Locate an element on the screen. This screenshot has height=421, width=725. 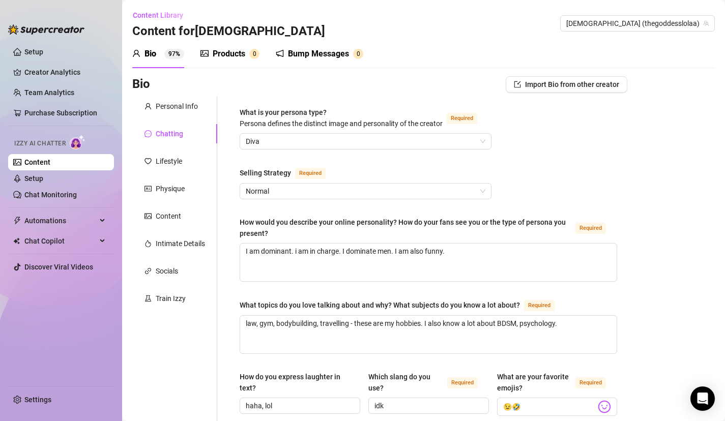
div: Socials is located at coordinates (167, 271).